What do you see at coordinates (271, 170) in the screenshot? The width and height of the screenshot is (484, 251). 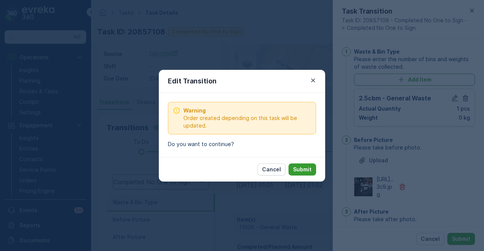 I see `p: Cancel` at bounding box center [271, 170].